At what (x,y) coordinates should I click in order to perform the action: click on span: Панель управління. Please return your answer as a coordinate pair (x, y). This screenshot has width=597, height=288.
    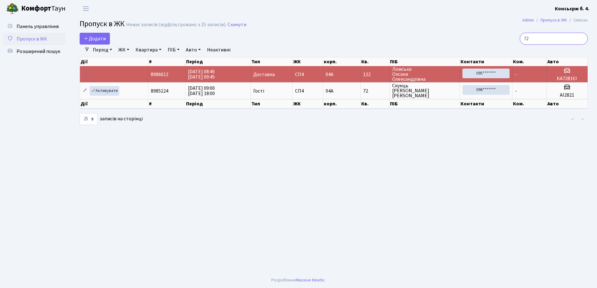
    Looking at the image, I should click on (37, 27).